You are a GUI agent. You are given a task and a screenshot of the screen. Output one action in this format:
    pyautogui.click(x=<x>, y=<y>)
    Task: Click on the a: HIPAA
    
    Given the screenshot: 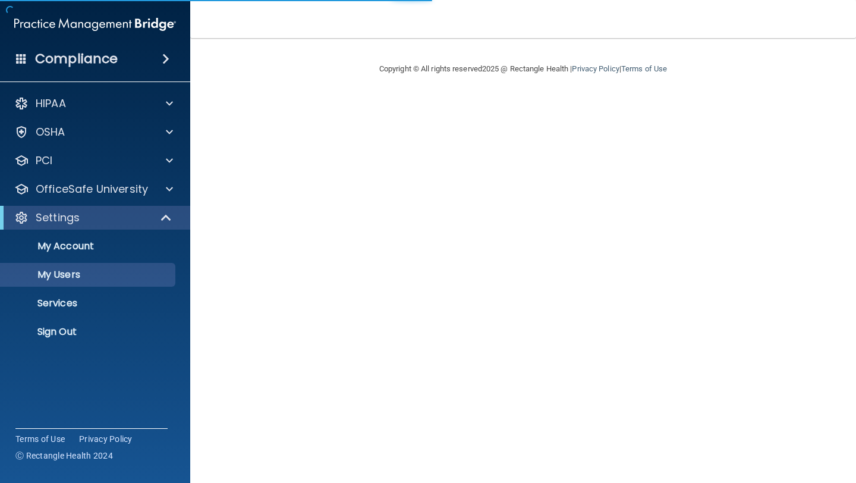 What is the action you would take?
    pyautogui.click(x=93, y=103)
    